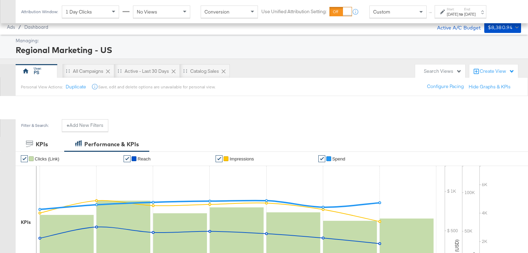  I want to click on label: Start:, so click(452, 9).